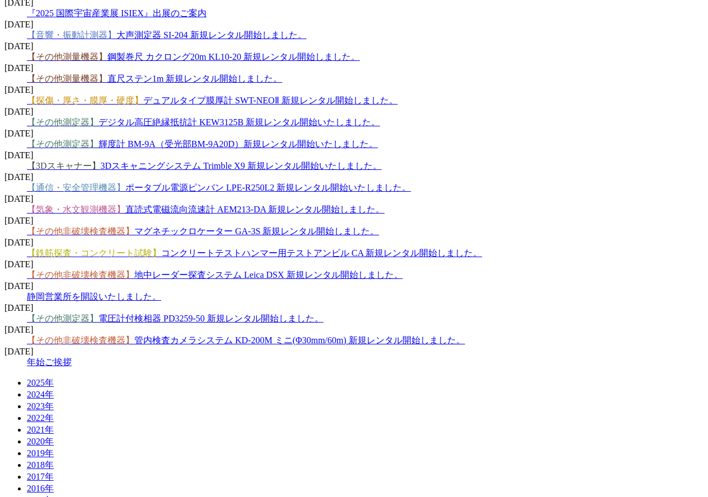 Image resolution: width=708 pixels, height=497 pixels. Describe the element at coordinates (85, 100) in the screenshot. I see `span: 【探傷・厚さ・膜厚・硬度】` at that location.